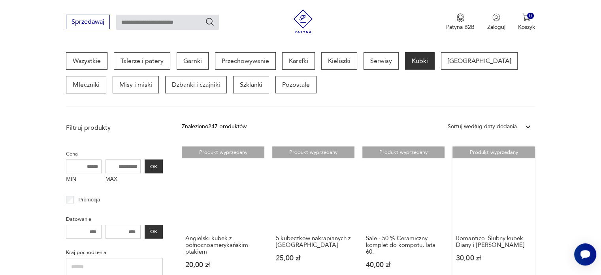 This screenshot has height=275, width=601. I want to click on p: Promocja, so click(89, 200).